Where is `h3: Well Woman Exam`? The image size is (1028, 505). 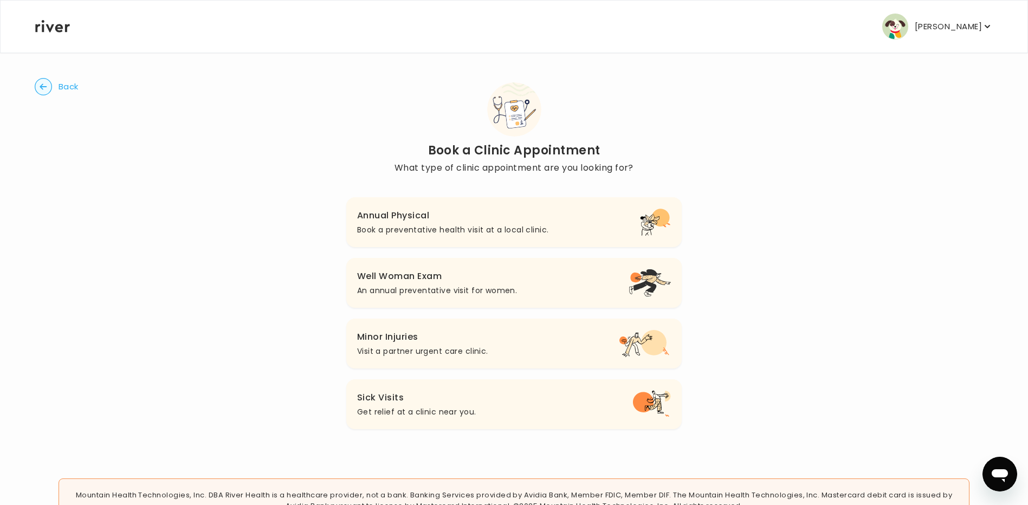 h3: Well Woman Exam is located at coordinates (437, 276).